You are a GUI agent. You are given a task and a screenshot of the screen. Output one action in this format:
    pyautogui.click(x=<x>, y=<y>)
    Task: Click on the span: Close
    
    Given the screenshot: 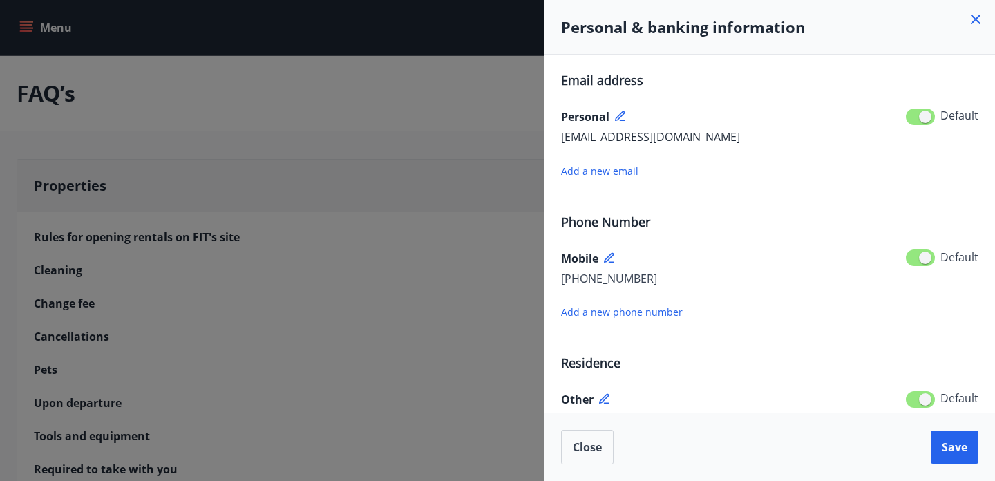 What is the action you would take?
    pyautogui.click(x=587, y=447)
    